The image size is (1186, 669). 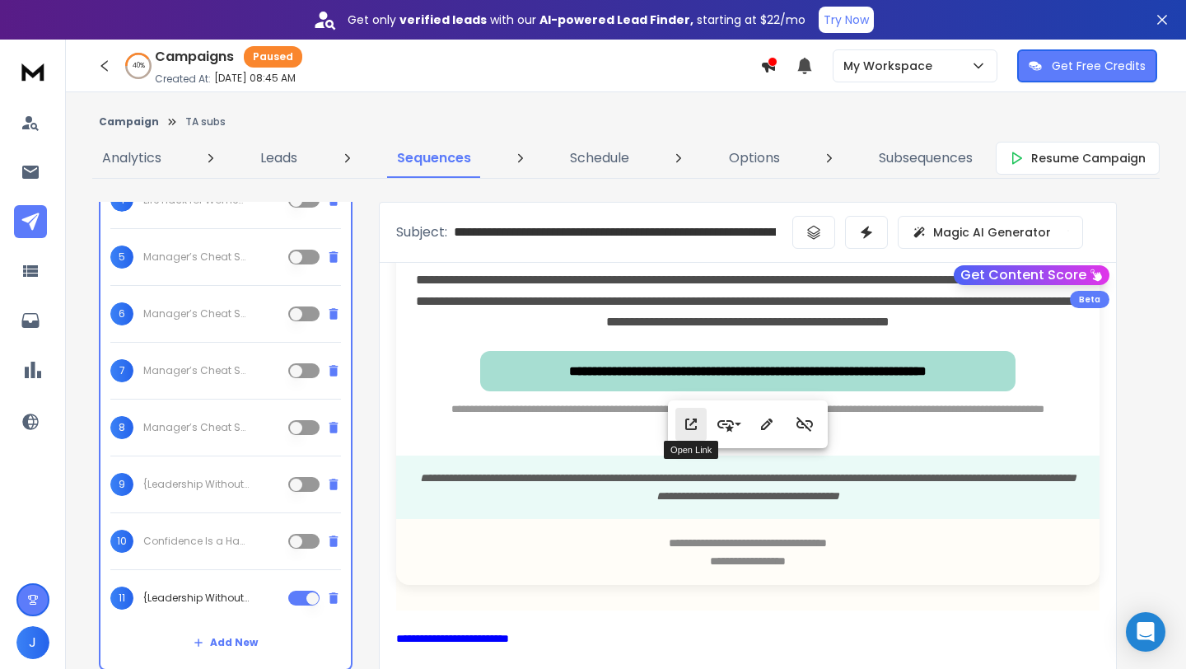 I want to click on span: 7, so click(x=122, y=371).